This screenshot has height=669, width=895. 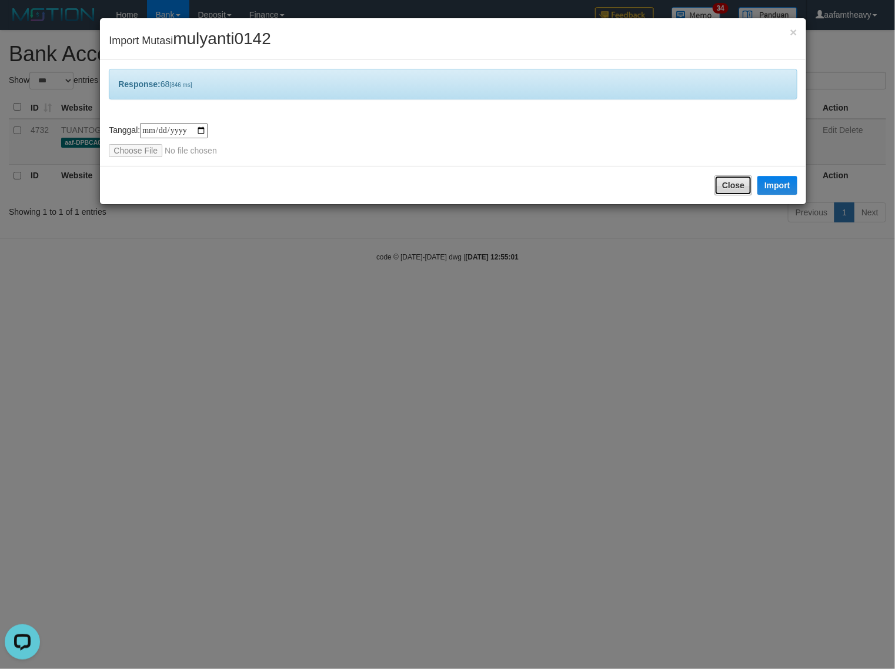 What do you see at coordinates (181, 85) in the screenshot?
I see `span: [846 ms]` at bounding box center [181, 85].